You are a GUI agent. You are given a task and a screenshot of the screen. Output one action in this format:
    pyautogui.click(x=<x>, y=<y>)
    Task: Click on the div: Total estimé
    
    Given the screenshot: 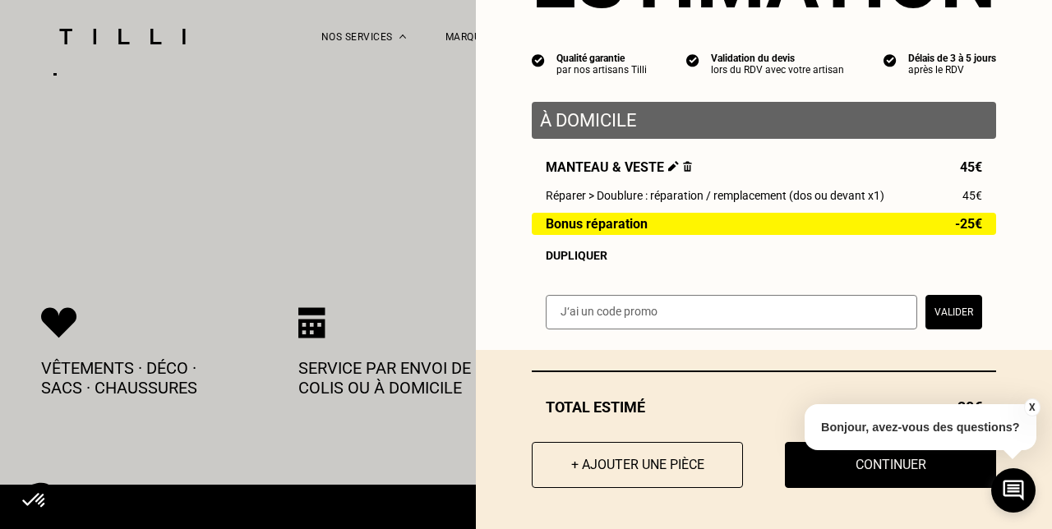 What is the action you would take?
    pyautogui.click(x=764, y=407)
    